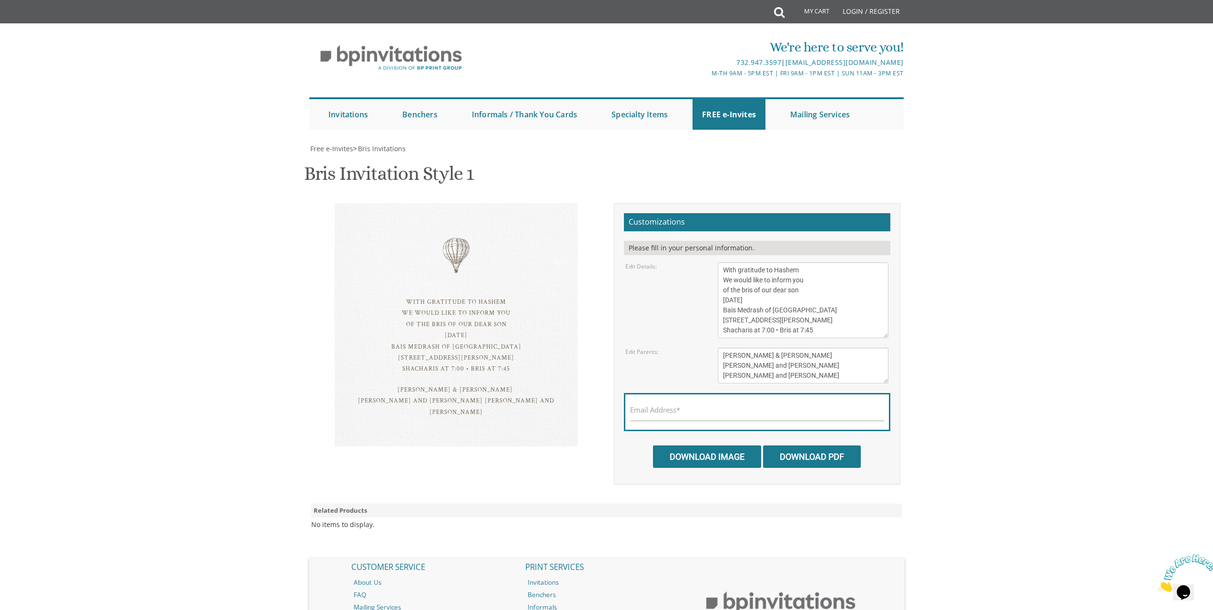  Describe the element at coordinates (433, 594) in the screenshot. I see `a: FAQ` at that location.